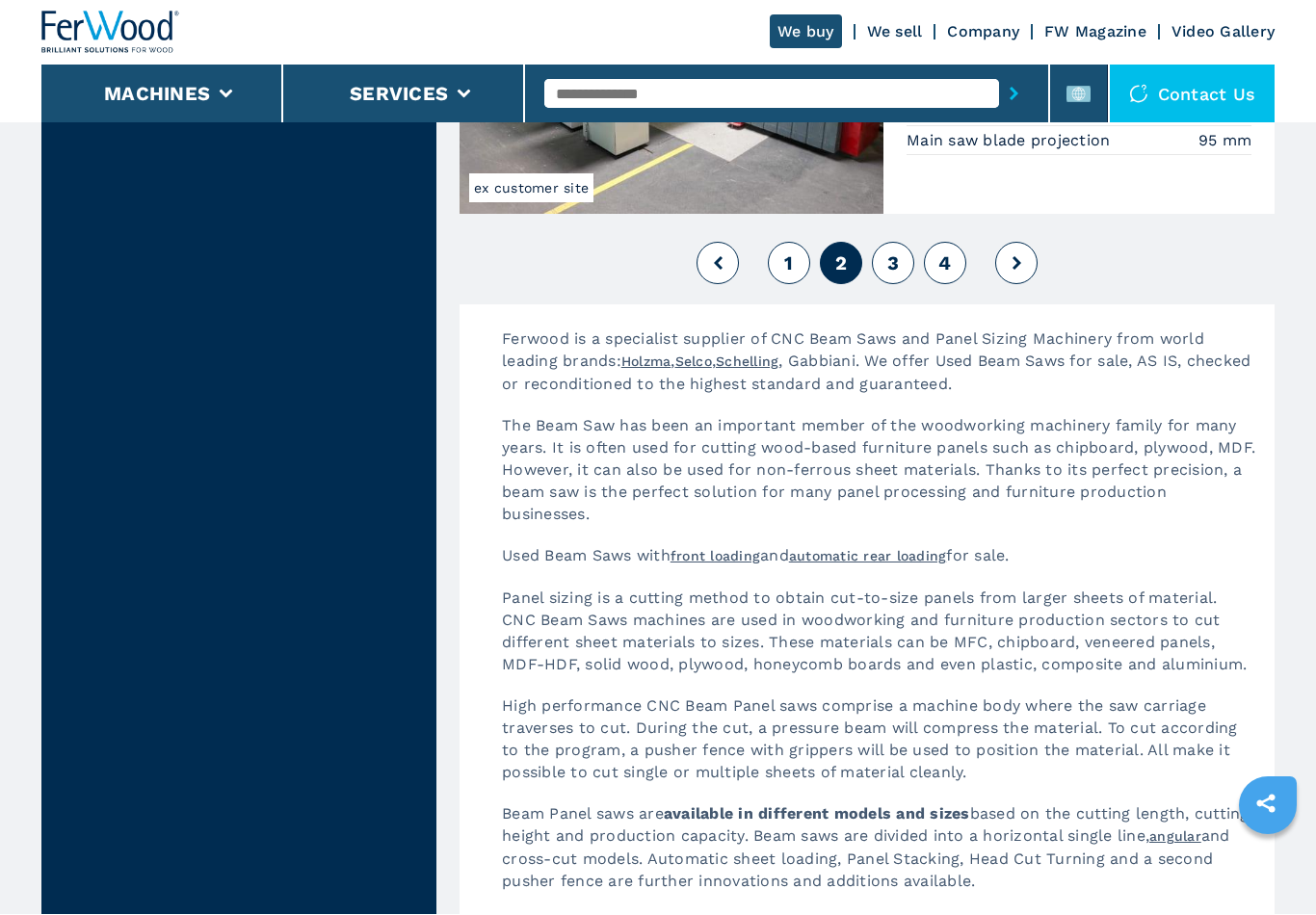 The height and width of the screenshot is (915, 1316). What do you see at coordinates (841, 264) in the screenshot?
I see `span: 2` at bounding box center [841, 264].